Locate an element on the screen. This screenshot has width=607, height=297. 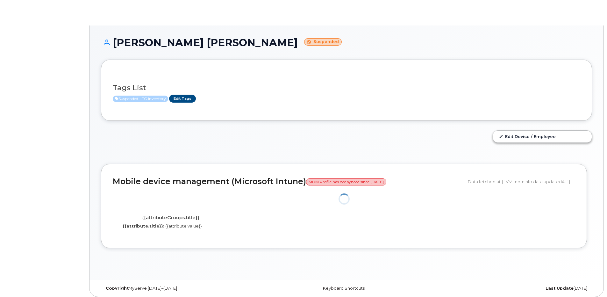
strong: Copyright is located at coordinates (117, 288).